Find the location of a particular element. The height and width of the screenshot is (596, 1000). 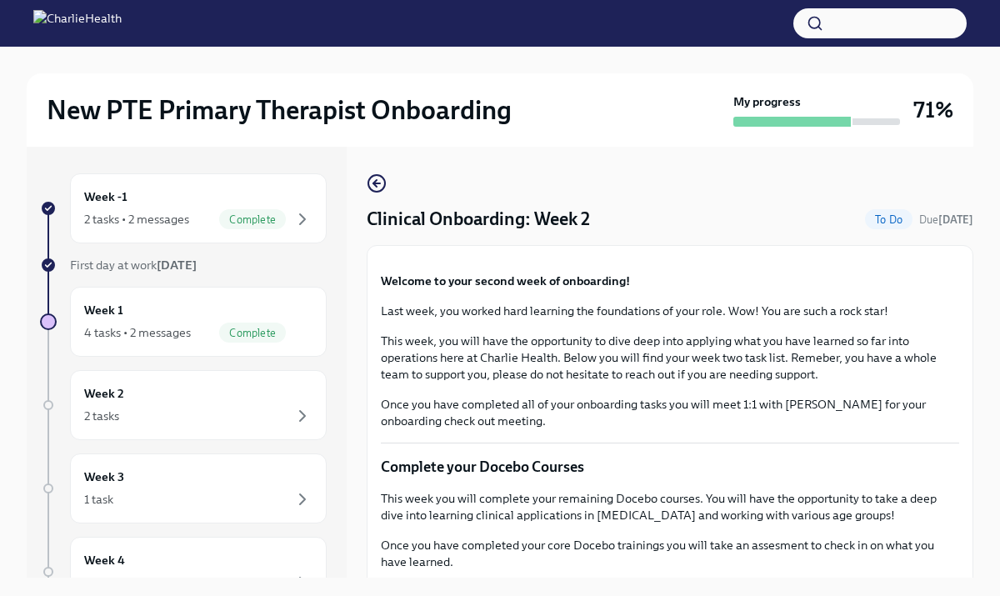

span: To Do is located at coordinates (889, 219).